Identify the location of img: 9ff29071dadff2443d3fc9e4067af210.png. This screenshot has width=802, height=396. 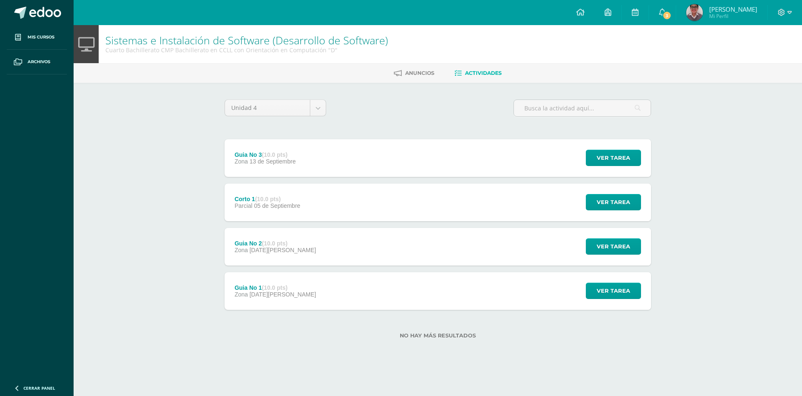
(695, 13).